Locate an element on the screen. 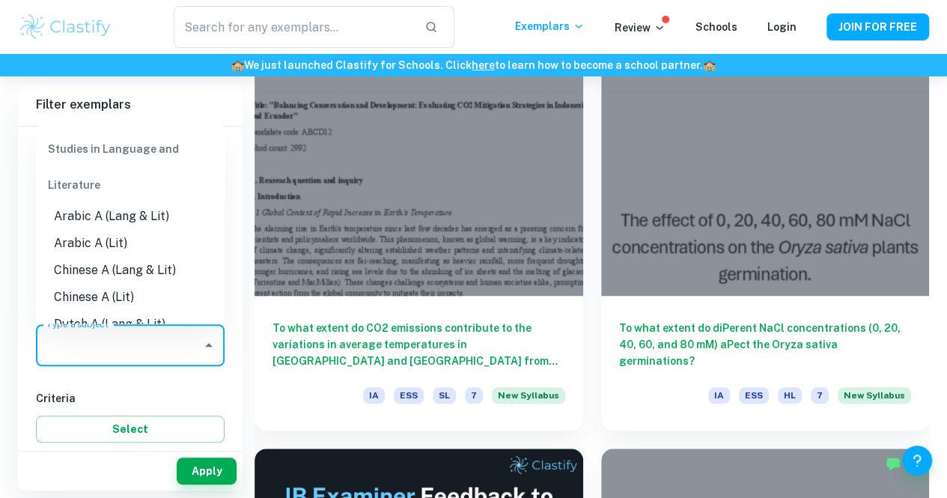 Image resolution: width=947 pixels, height=498 pixels. label: Type a subject is located at coordinates (77, 324).